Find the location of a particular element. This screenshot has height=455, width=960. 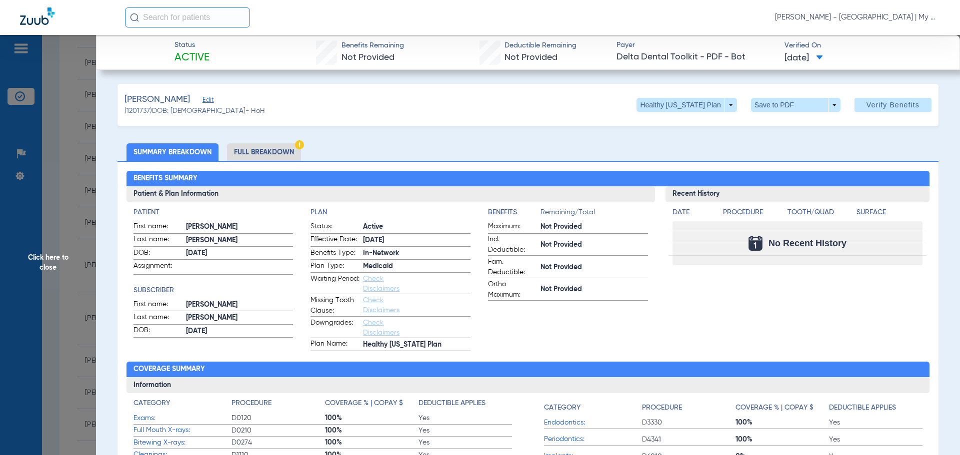

button: Save to PDF is located at coordinates (795, 105).